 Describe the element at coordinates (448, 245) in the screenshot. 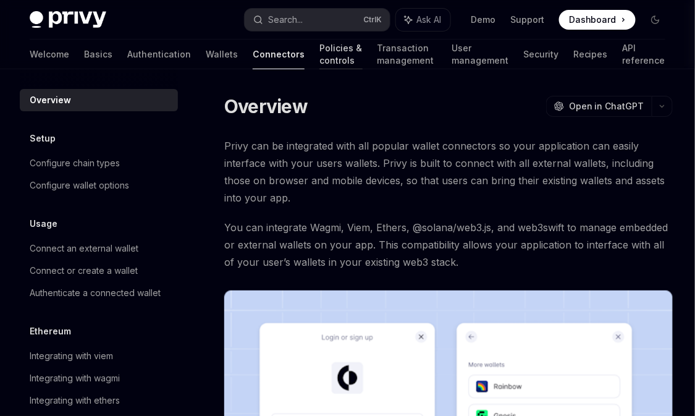

I see `span: You can integrate Wagmi, Viem, Ethers, @solana/web3.js, and web3swift to manage embedded or exter...` at that location.